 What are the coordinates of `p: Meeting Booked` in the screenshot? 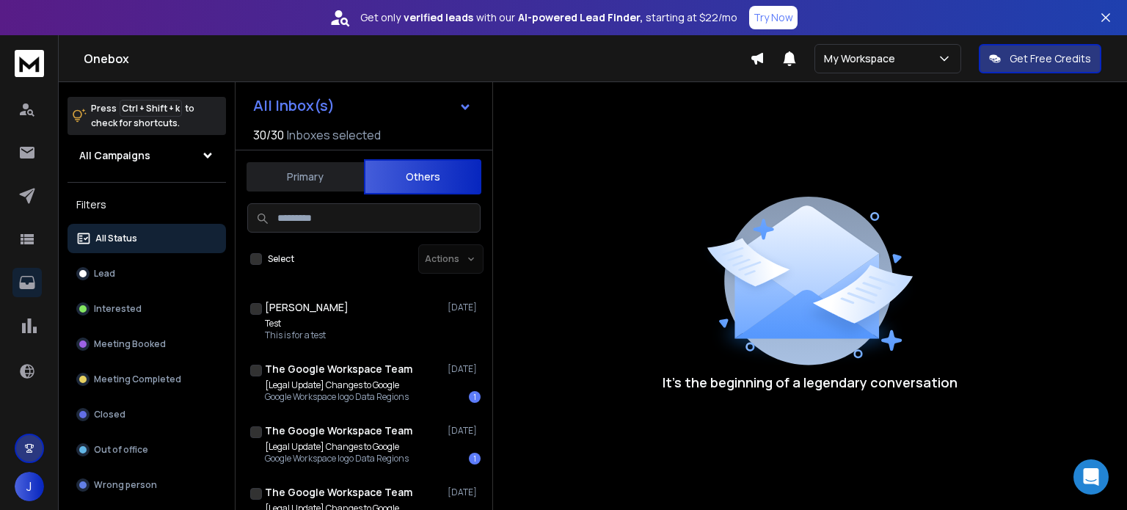 It's located at (130, 344).